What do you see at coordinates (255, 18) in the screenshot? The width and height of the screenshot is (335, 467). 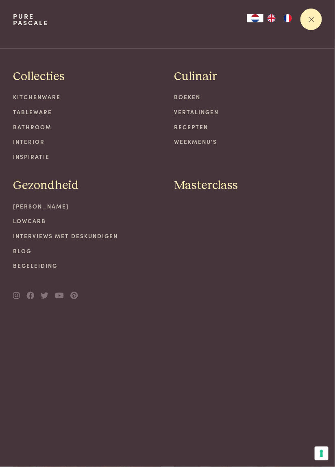 I see `a: NL` at bounding box center [255, 18].